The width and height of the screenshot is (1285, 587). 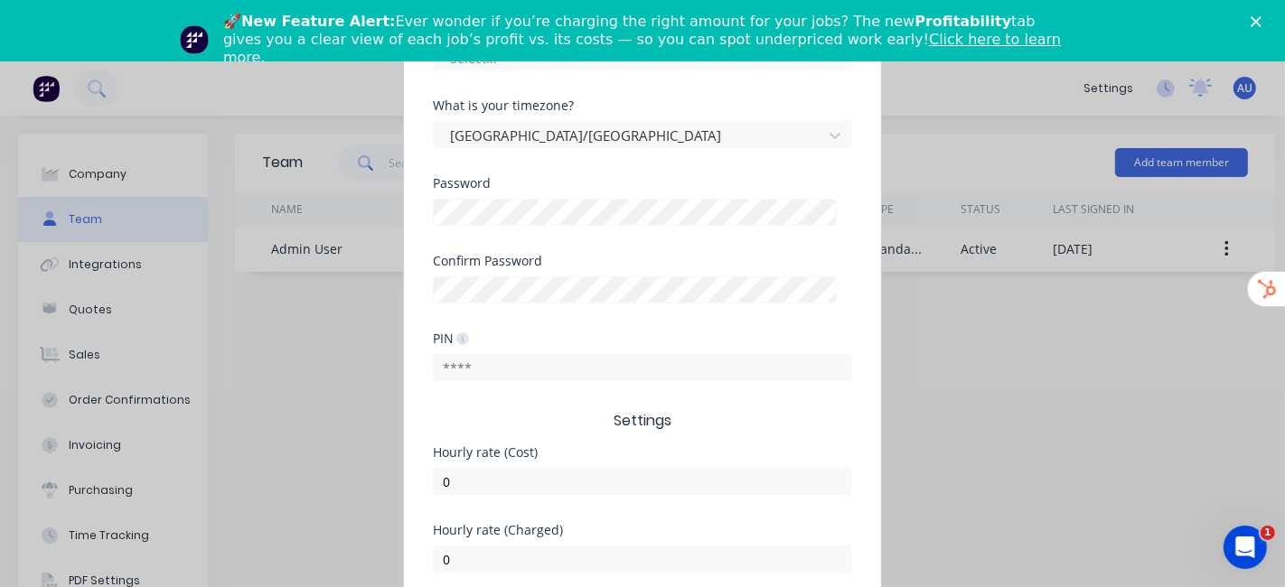 I want to click on div: Hourly rate (Charged), so click(x=642, y=530).